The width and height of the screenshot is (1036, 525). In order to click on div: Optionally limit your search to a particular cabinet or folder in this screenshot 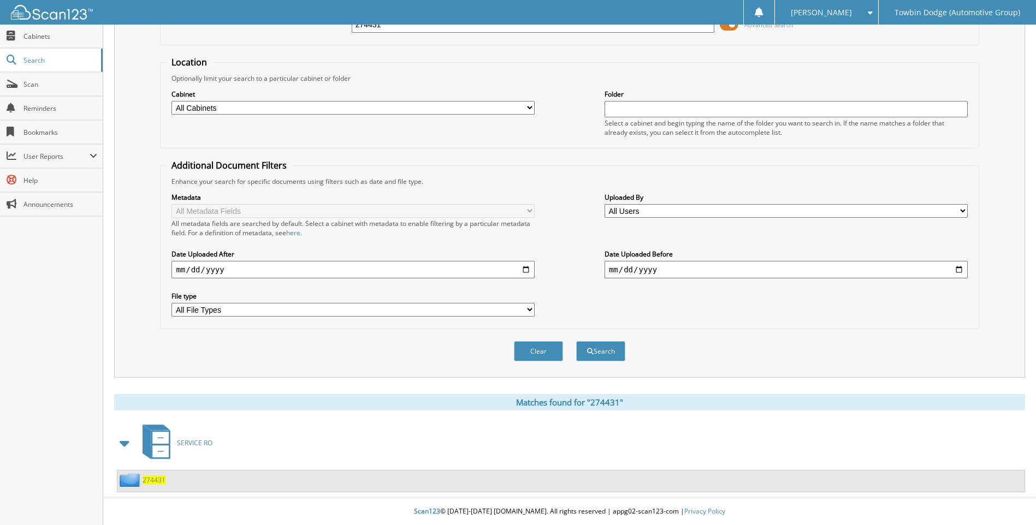, I will do `click(569, 78)`.